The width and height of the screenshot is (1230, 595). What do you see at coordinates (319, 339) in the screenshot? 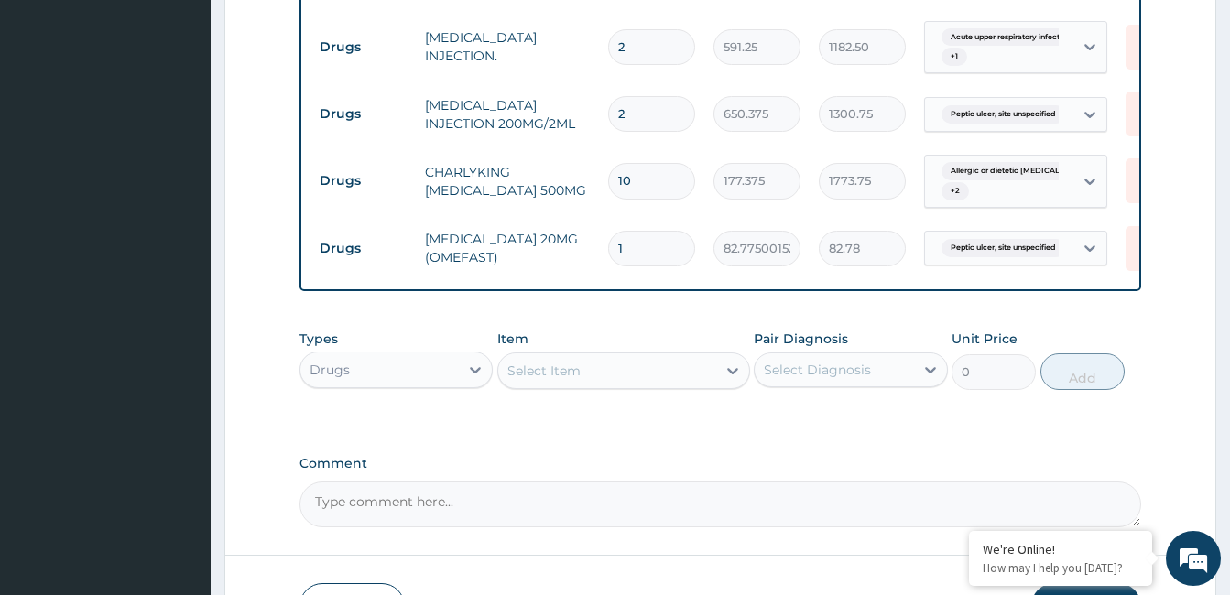
I see `label: Types` at bounding box center [319, 339].